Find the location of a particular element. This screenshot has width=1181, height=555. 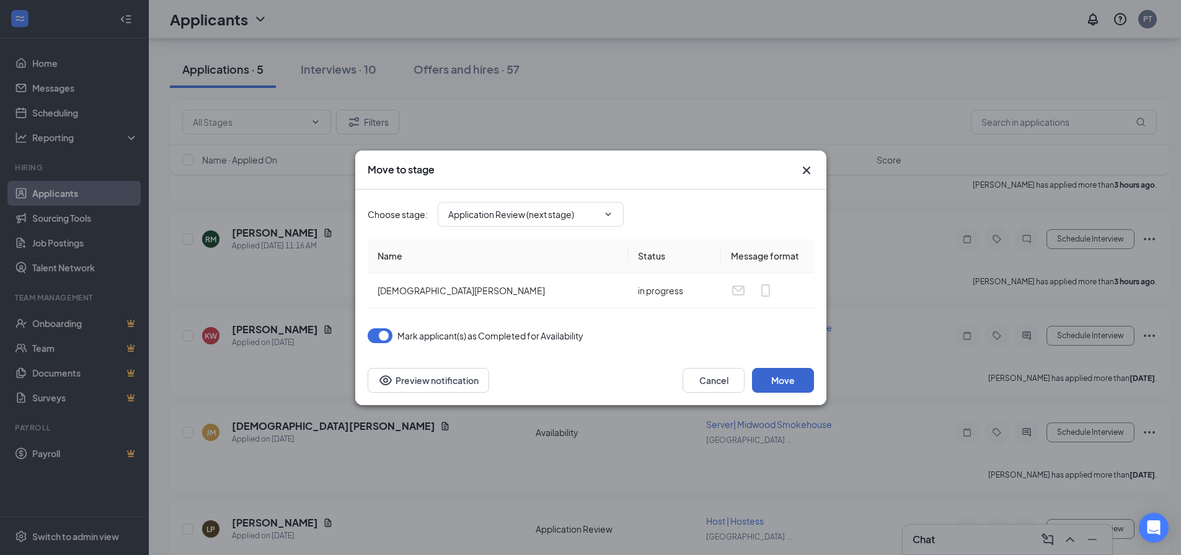

button: Cancel is located at coordinates (713, 380).